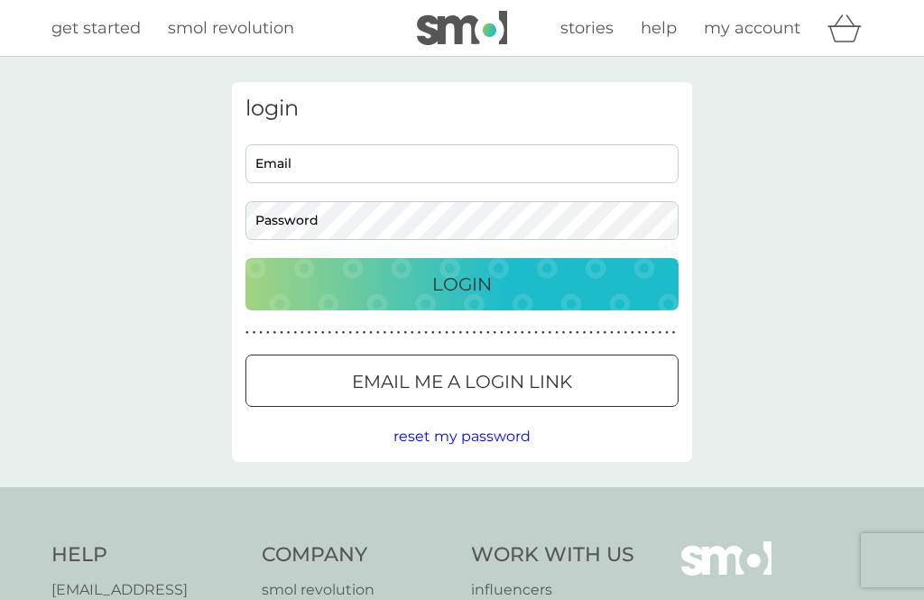  What do you see at coordinates (231, 28) in the screenshot?
I see `span: smol revolution` at bounding box center [231, 28].